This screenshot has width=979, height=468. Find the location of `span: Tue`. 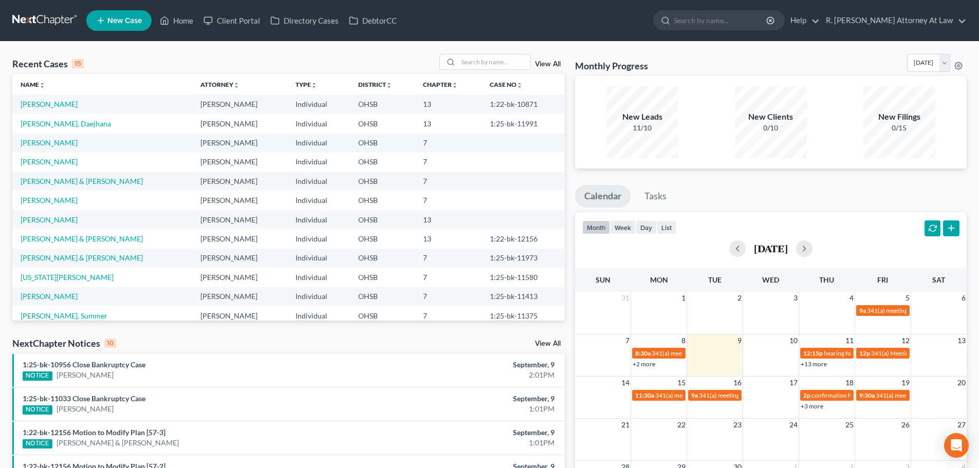

span: Tue is located at coordinates (715, 279).